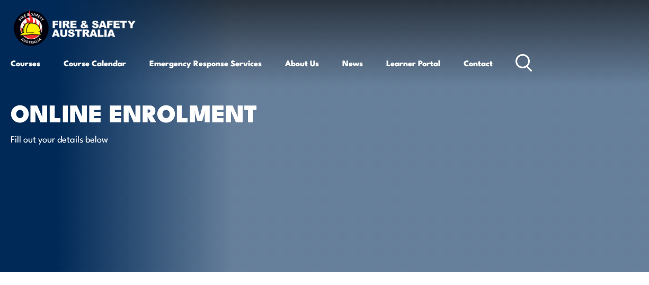  What do you see at coordinates (25, 63) in the screenshot?
I see `a: Courses` at bounding box center [25, 63].